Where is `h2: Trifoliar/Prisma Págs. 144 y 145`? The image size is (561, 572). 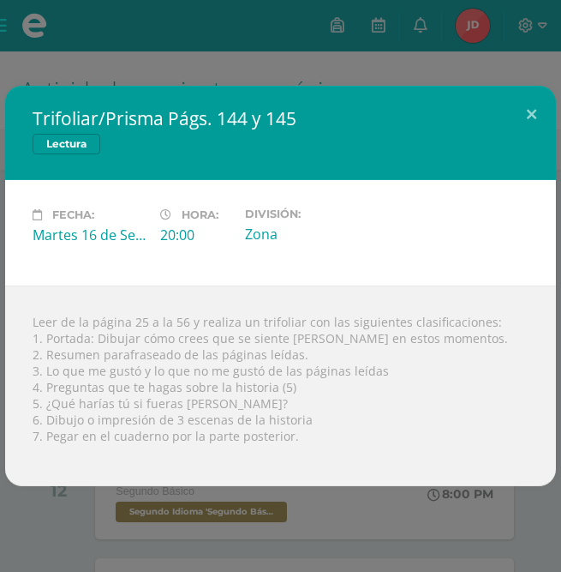
h2: Trifoliar/Prisma Págs. 144 y 145 is located at coordinates (280, 118).